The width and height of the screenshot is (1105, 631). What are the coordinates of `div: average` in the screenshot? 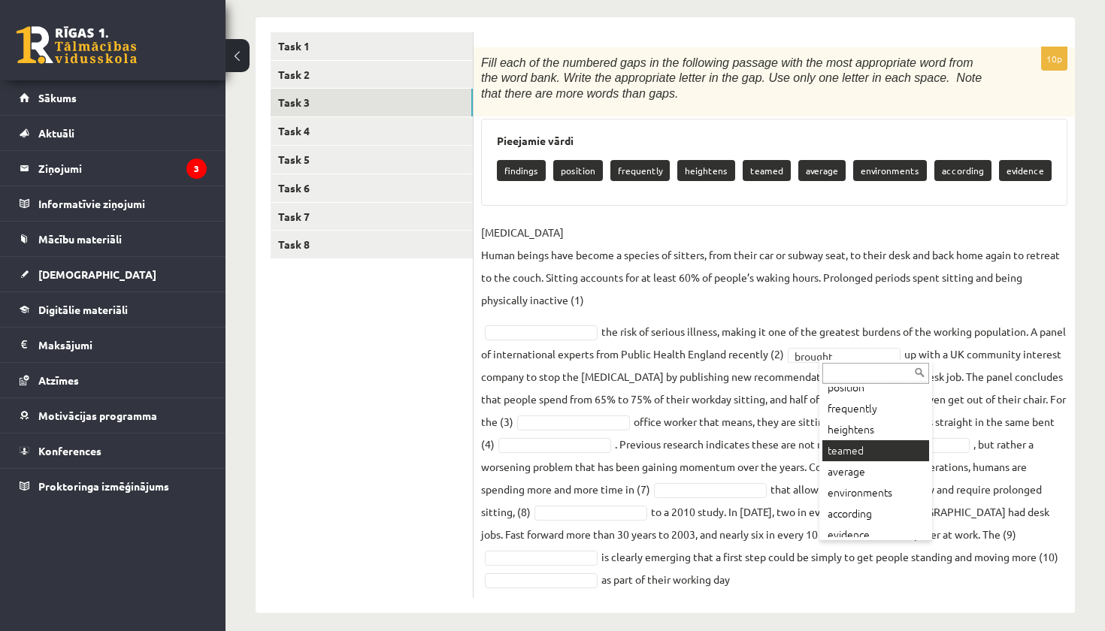 It's located at (876, 472).